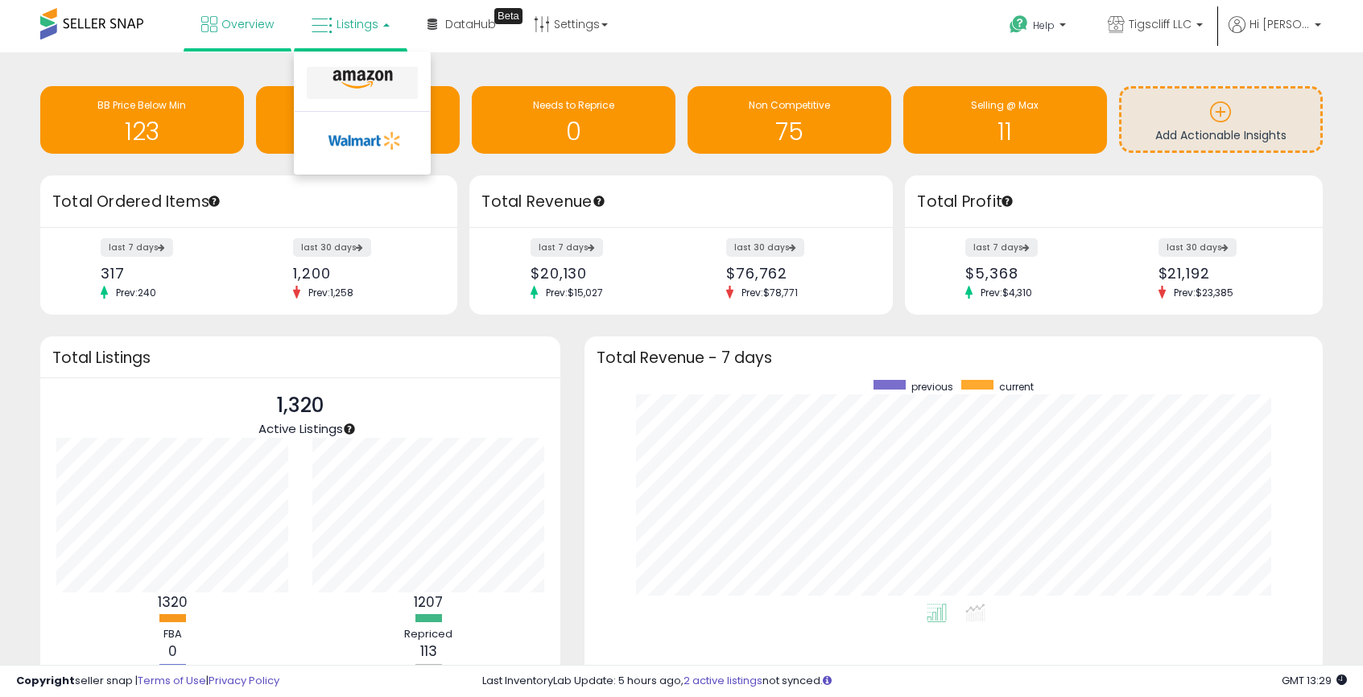 This screenshot has height=697, width=1363. What do you see at coordinates (681, 202) in the screenshot?
I see `h3: Total Revenue` at bounding box center [681, 202].